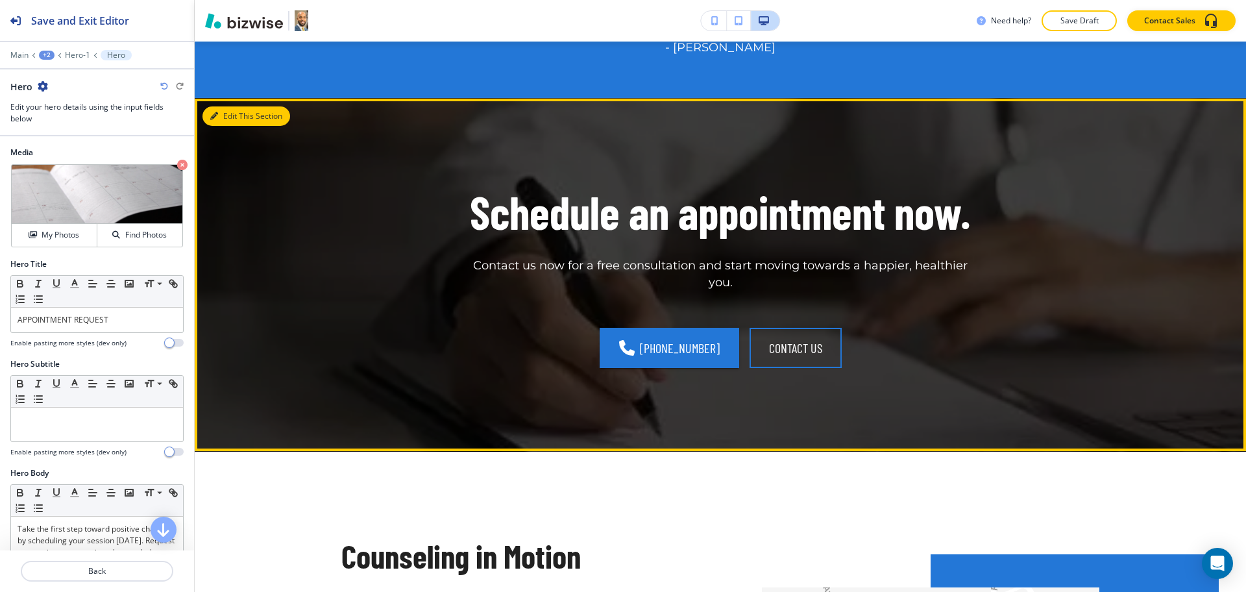 Image resolution: width=1246 pixels, height=592 pixels. Describe the element at coordinates (97, 206) in the screenshot. I see `div: My PhotosFind Photos` at that location.